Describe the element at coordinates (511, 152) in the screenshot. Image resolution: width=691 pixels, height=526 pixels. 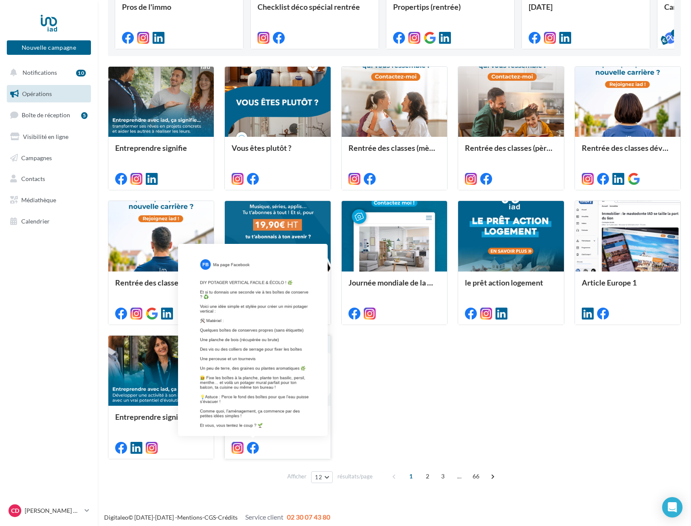
I see `div: Rentrée des classes (père)` at that location.